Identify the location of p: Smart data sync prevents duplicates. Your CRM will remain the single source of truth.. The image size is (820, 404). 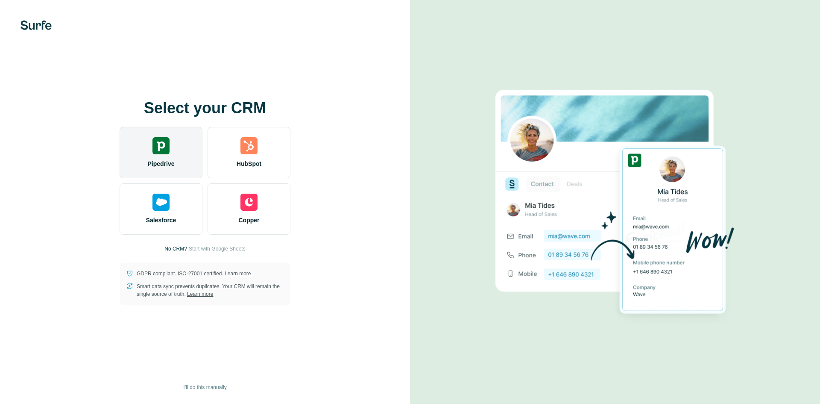
(210, 290).